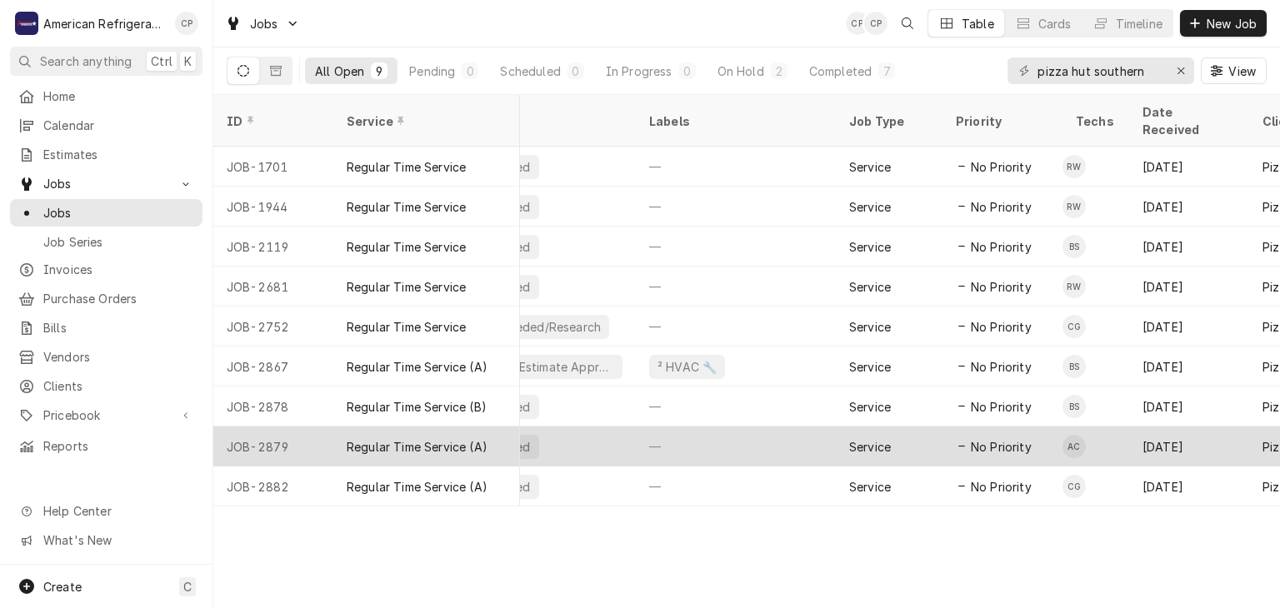 The height and width of the screenshot is (608, 1280). Describe the element at coordinates (118, 269) in the screenshot. I see `span: Invoices` at that location.